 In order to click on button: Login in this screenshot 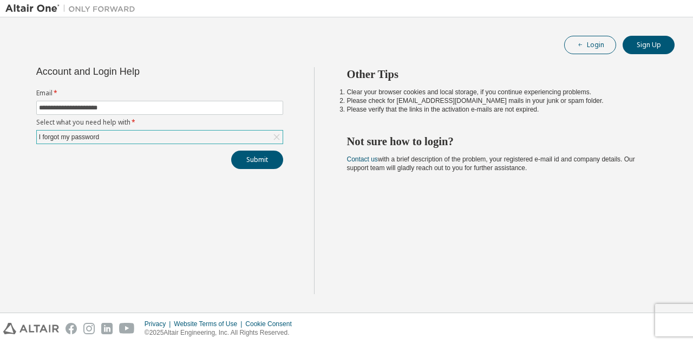, I will do `click(590, 45)`.